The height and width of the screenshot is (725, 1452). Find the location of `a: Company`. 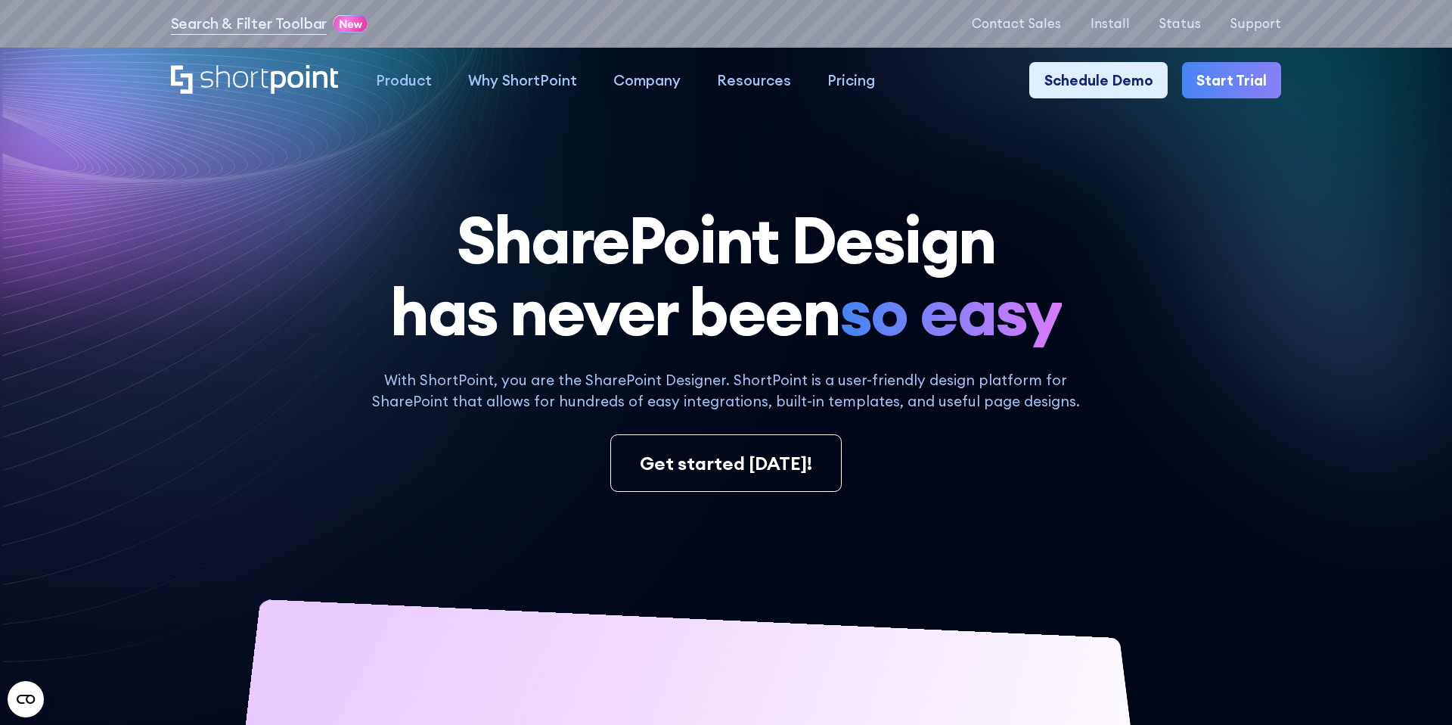

a: Company is located at coordinates (647, 80).